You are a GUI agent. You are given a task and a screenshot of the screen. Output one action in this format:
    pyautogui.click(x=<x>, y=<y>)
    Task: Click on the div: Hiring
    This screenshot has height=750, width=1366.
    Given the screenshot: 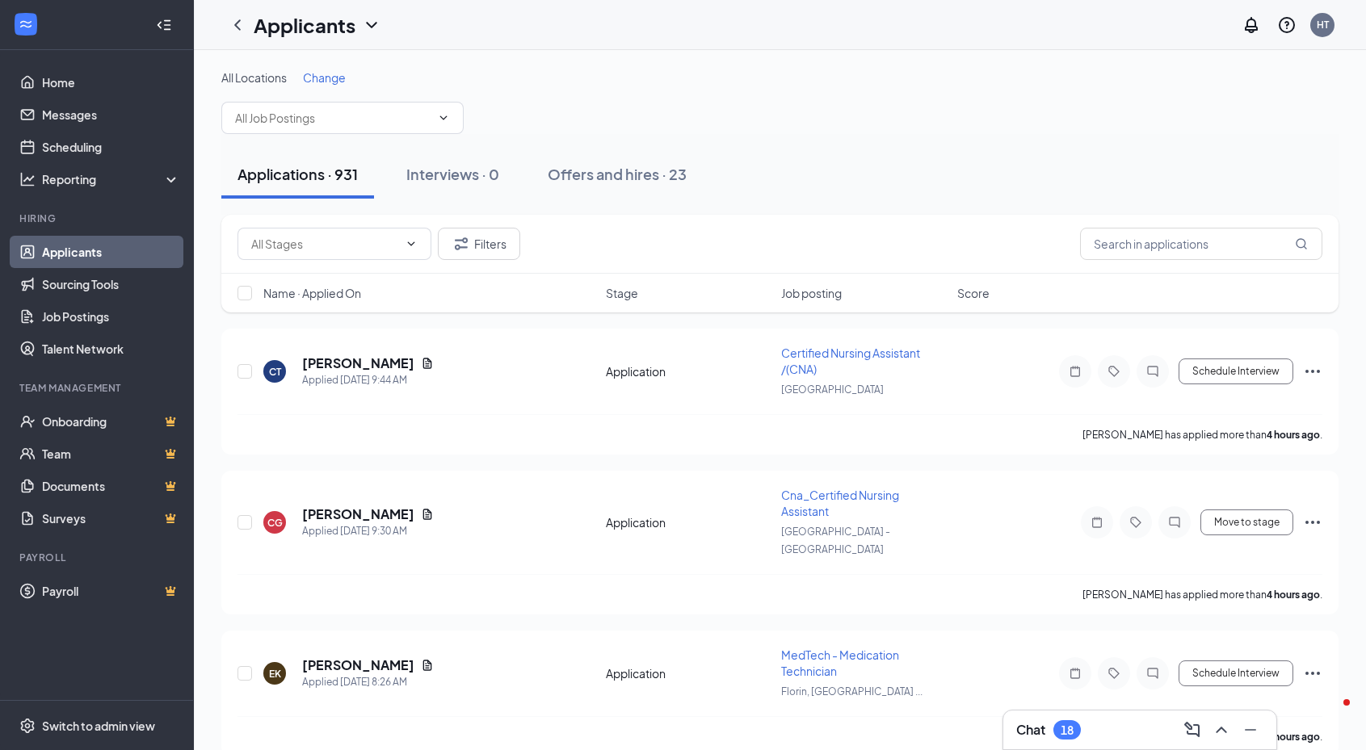 What is the action you would take?
    pyautogui.click(x=98, y=218)
    